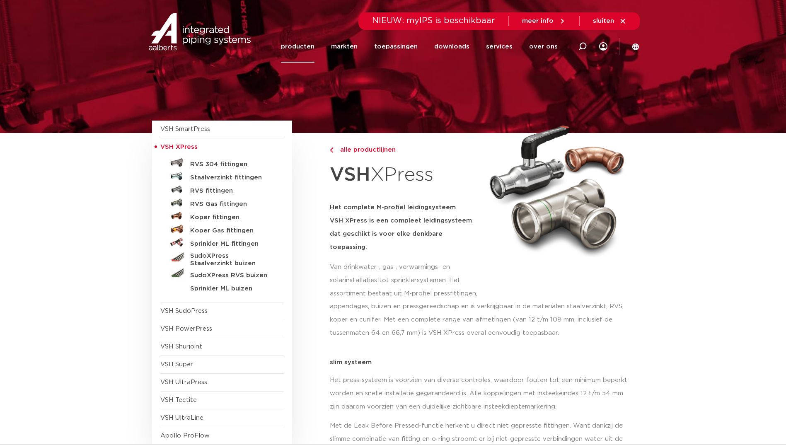 The width and height of the screenshot is (786, 445). What do you see at coordinates (222, 287) in the screenshot?
I see `a: Sprinkler ML buizen` at bounding box center [222, 287].